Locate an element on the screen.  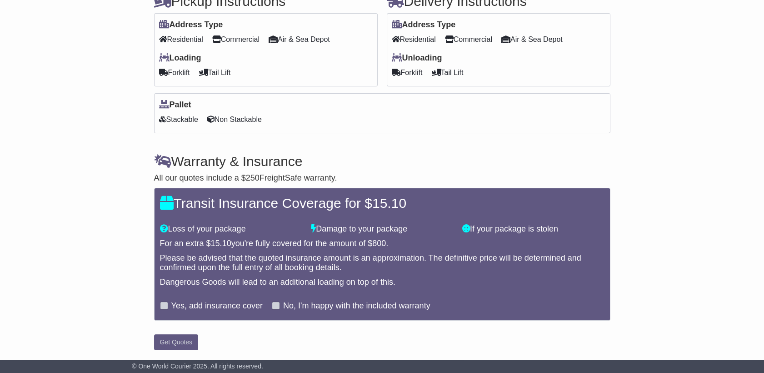
h4: Transit Insurance Coverage for $ is located at coordinates (382, 203).